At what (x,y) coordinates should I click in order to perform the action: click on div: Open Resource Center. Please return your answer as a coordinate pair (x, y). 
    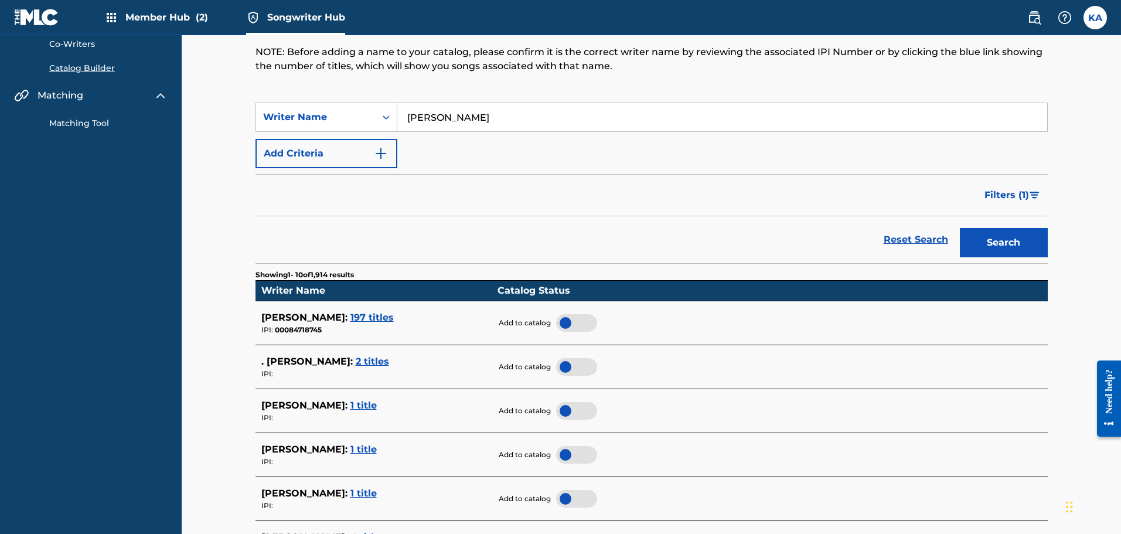
    Looking at the image, I should click on (21, 47).